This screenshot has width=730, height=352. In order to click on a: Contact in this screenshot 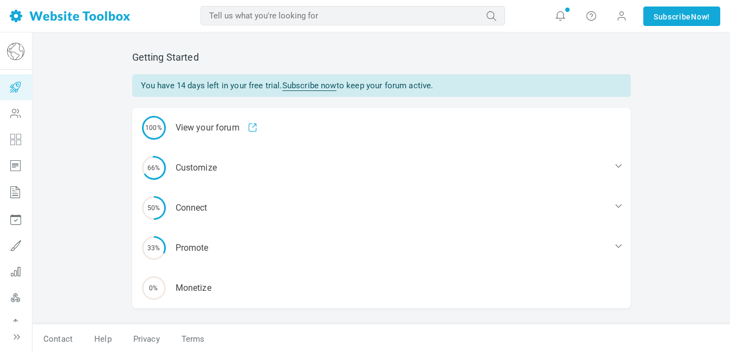, I will do `click(58, 339)`.